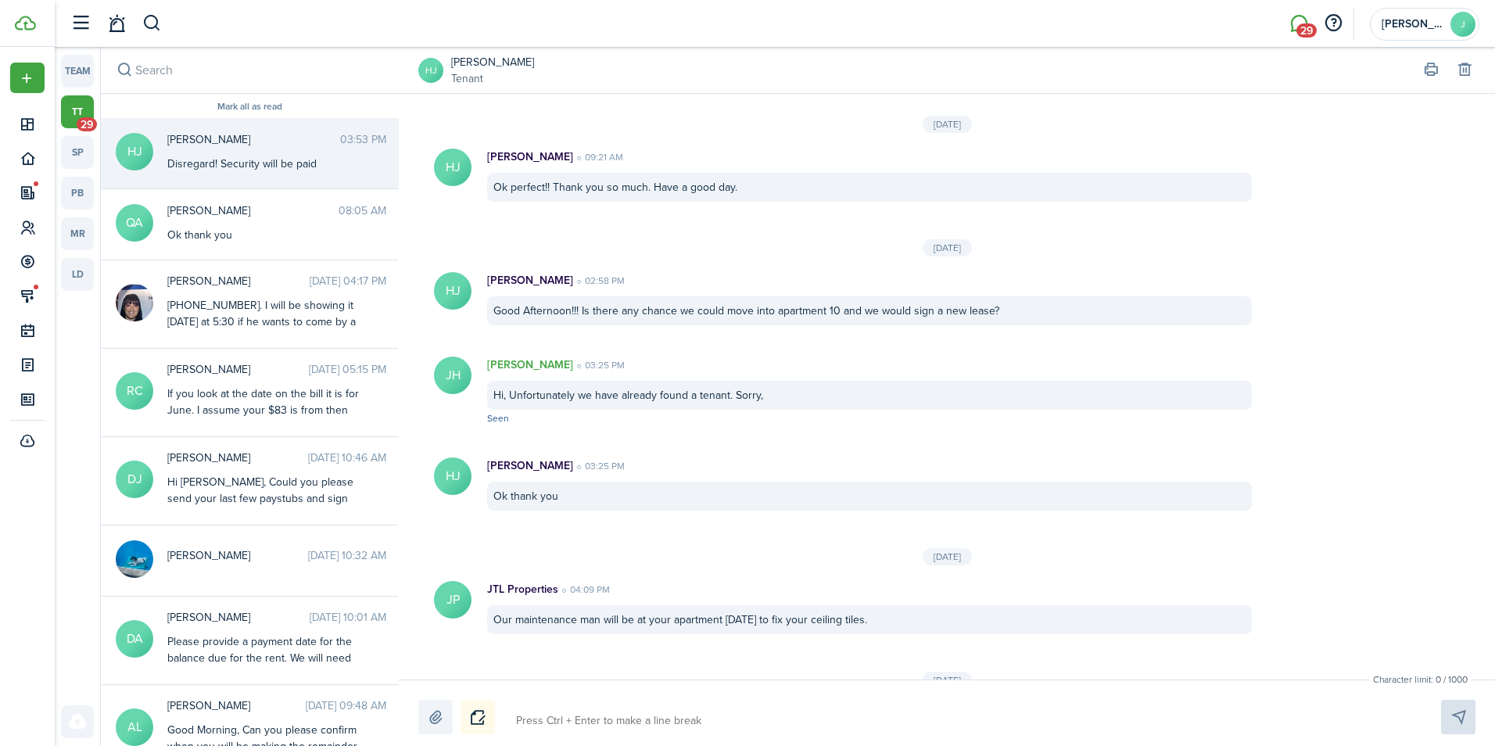  I want to click on avatar-text: DJ, so click(134, 479).